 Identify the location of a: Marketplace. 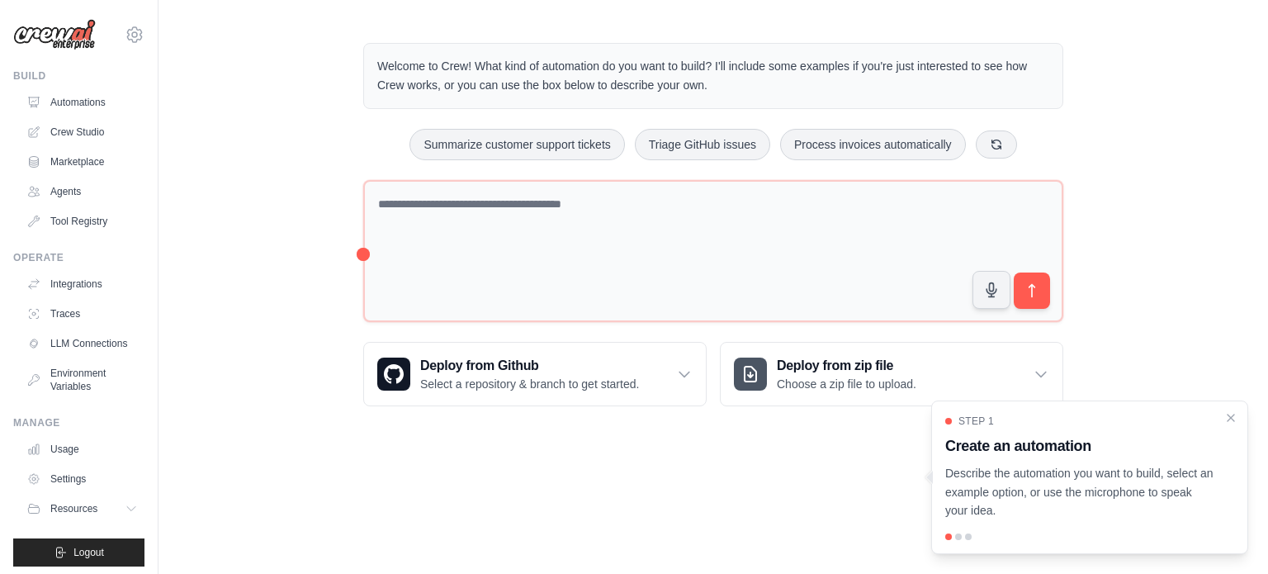
(82, 162).